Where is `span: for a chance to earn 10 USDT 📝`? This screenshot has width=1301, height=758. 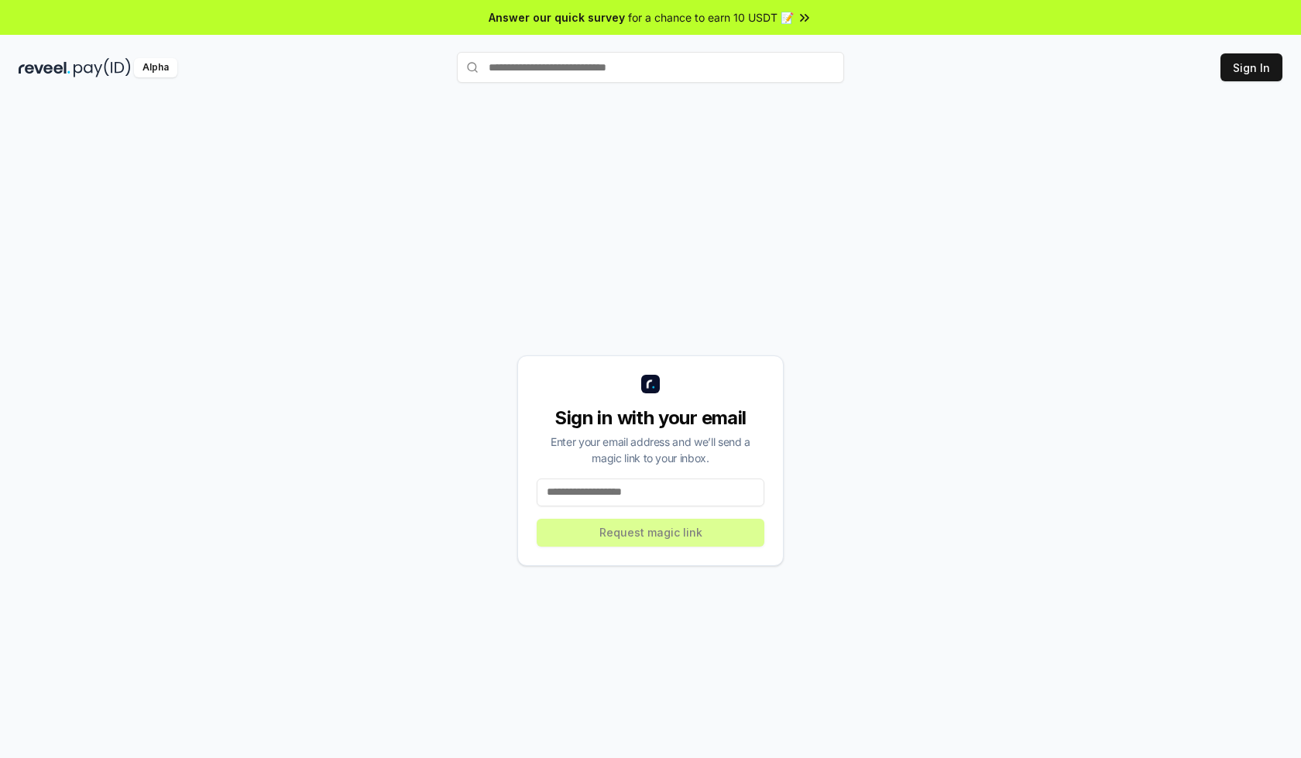 span: for a chance to earn 10 USDT 📝 is located at coordinates (711, 17).